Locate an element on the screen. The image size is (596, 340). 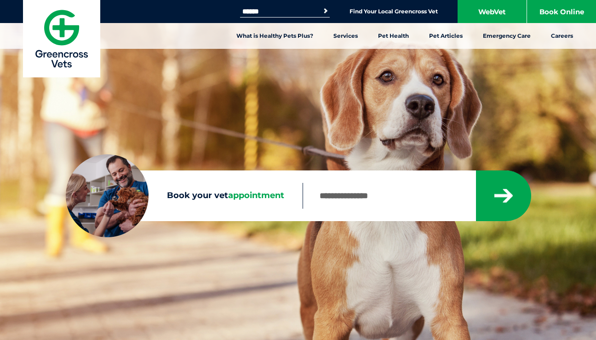
span: appointment is located at coordinates (256, 195).